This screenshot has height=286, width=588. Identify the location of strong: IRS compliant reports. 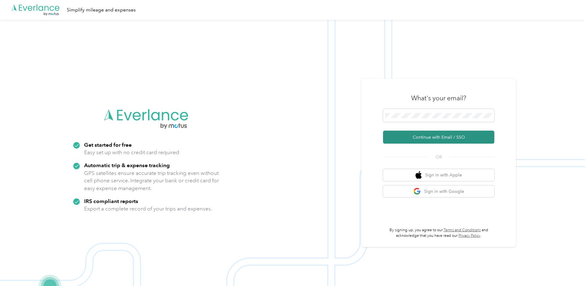
(111, 201).